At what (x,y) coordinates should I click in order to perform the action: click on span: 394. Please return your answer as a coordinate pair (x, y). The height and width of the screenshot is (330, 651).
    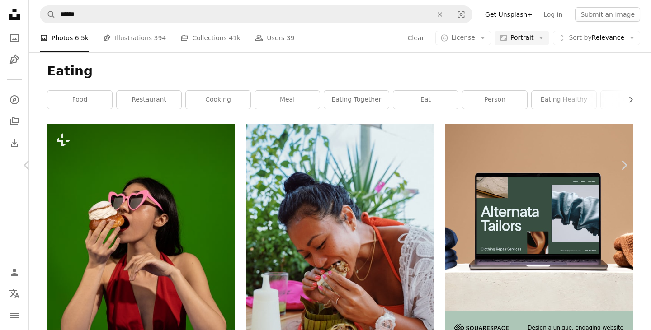
    Looking at the image, I should click on (160, 38).